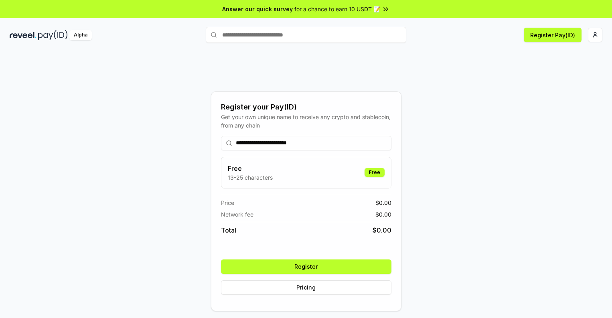  What do you see at coordinates (374, 172) in the screenshot?
I see `div: Free` at bounding box center [374, 172].